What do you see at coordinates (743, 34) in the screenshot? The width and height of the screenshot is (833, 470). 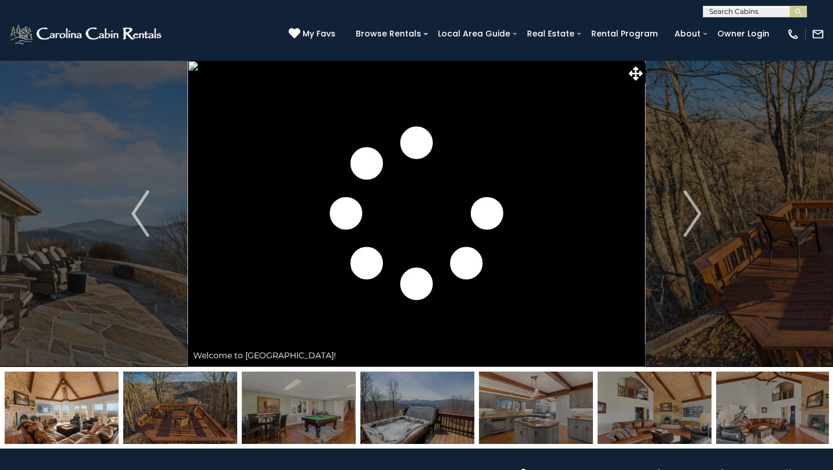 I see `a: Owner Login` at bounding box center [743, 34].